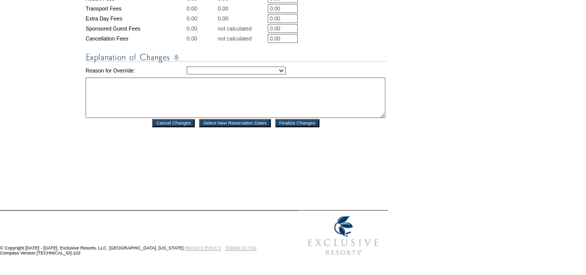 Image resolution: width=586 pixels, height=275 pixels. What do you see at coordinates (136, 9) in the screenshot?
I see `td: Transport Fees` at bounding box center [136, 9].